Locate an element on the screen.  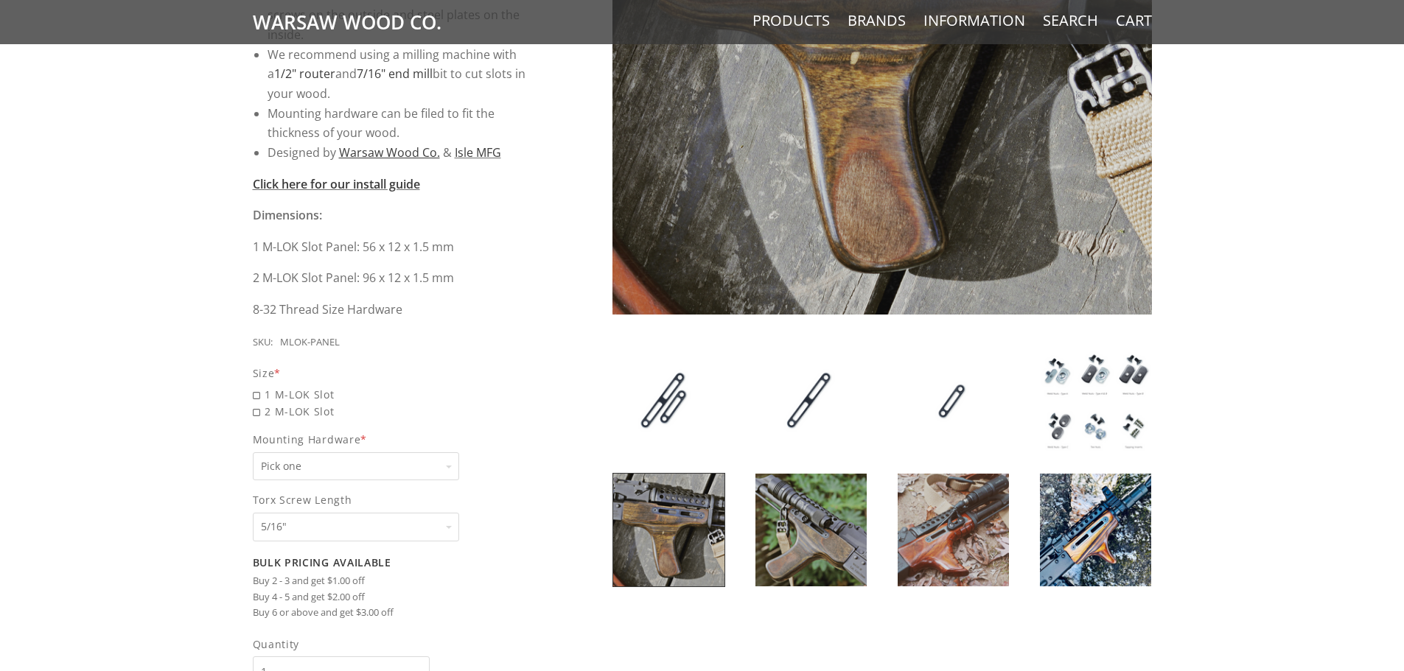
li: Mounting hardware can be filed to fit the thickness of your wood. is located at coordinates (401, 123).